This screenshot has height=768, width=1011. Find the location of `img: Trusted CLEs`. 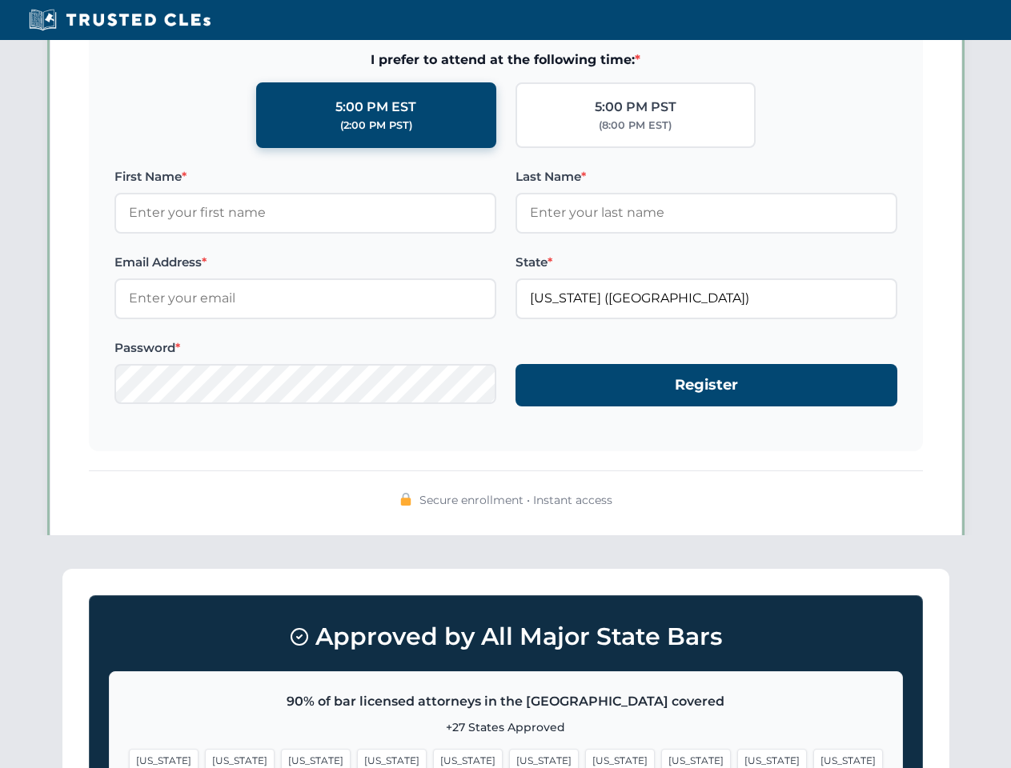

img: Trusted CLEs is located at coordinates (119, 20).